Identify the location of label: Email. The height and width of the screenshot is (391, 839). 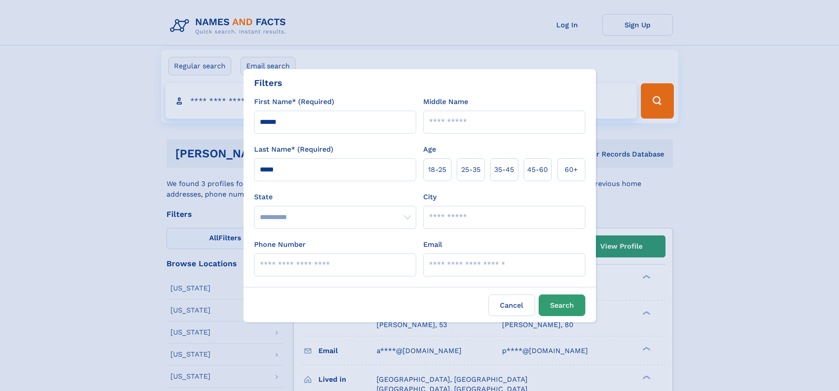
(432, 244).